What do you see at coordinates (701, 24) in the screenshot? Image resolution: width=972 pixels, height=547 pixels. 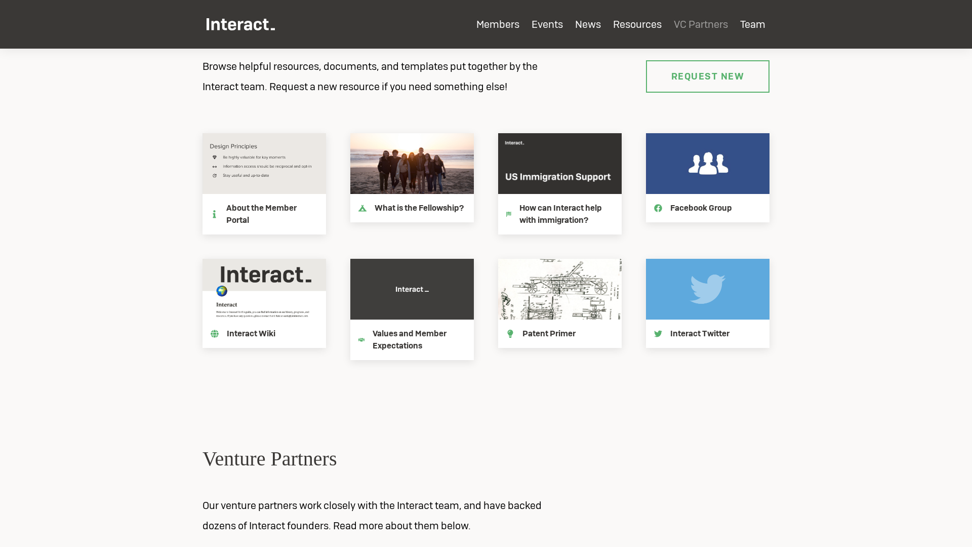 I see `a: VC Partners` at bounding box center [701, 24].